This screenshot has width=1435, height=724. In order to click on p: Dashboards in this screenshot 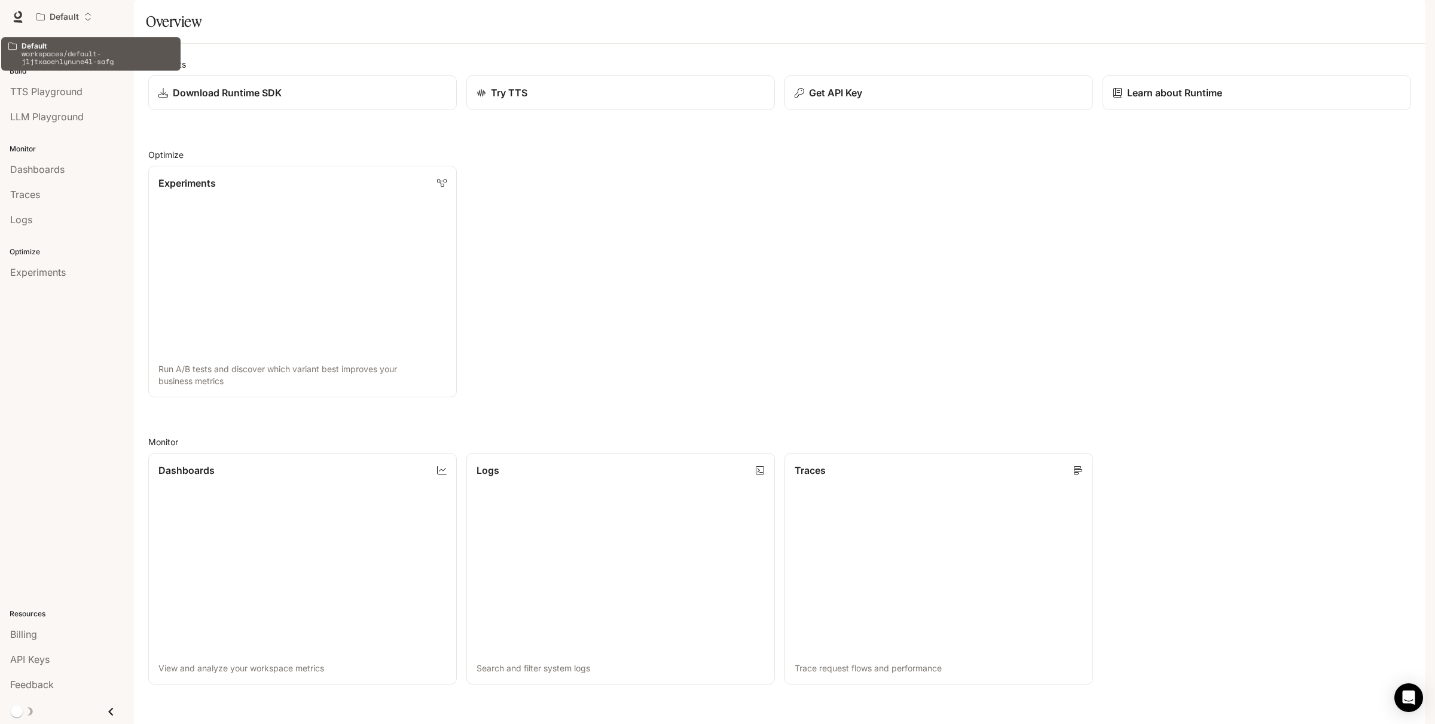, I will do `click(187, 470)`.